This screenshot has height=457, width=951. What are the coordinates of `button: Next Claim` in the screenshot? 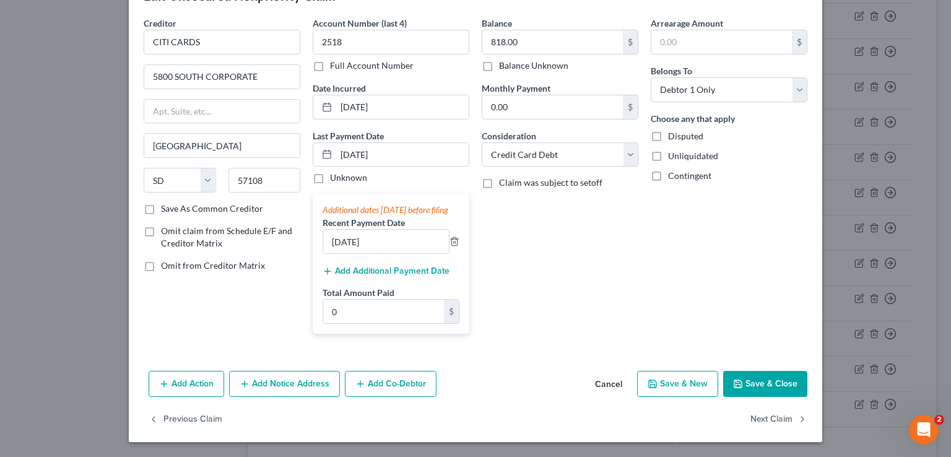 It's located at (779, 420).